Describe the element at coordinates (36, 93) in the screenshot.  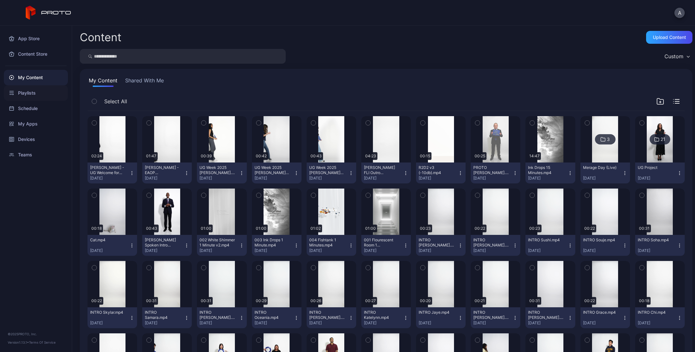
I see `a: Playlists` at that location.